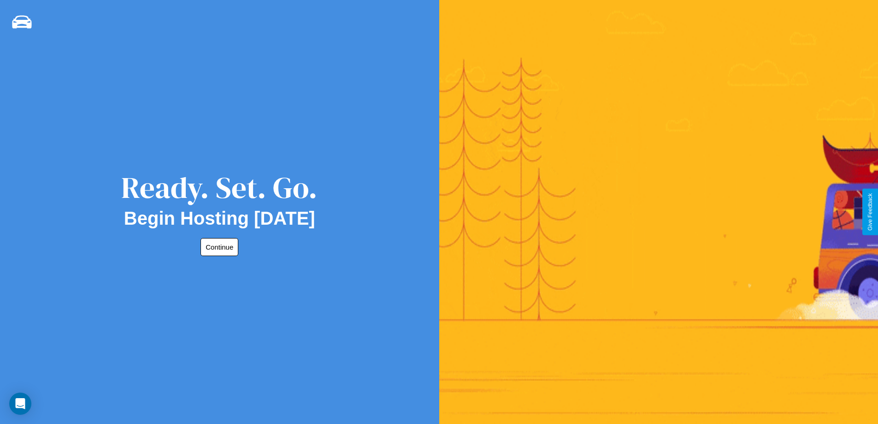  What do you see at coordinates (219, 187) in the screenshot?
I see `div: Ready. Set. Go.` at bounding box center [219, 187].